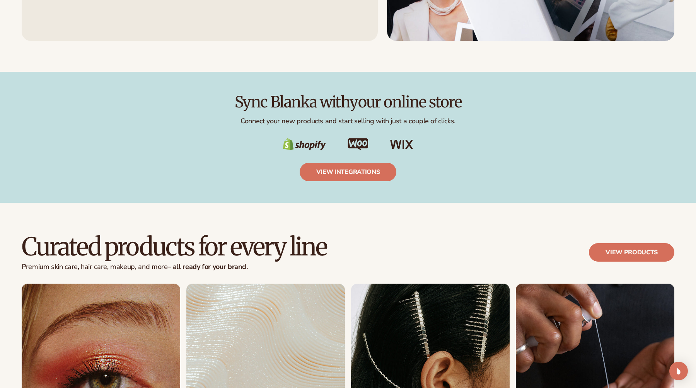 The height and width of the screenshot is (388, 696). What do you see at coordinates (348, 172) in the screenshot?
I see `a: view integrations` at bounding box center [348, 172].